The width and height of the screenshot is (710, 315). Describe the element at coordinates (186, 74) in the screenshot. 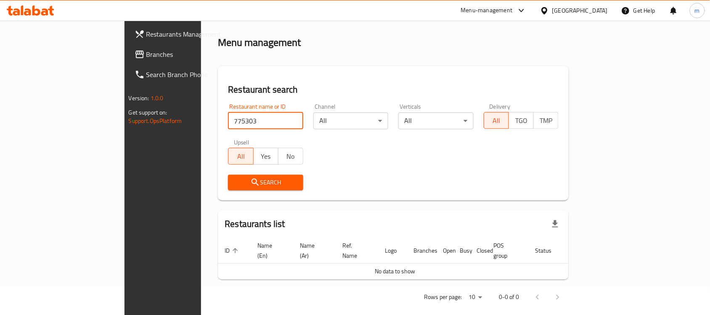

I see `a: Search Branch Phone` at that location.